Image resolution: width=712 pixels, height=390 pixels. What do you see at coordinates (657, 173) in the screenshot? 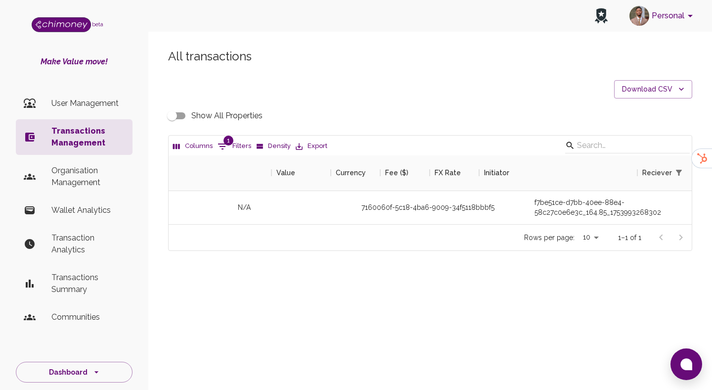
I see `div: Reciever` at bounding box center [657, 173].